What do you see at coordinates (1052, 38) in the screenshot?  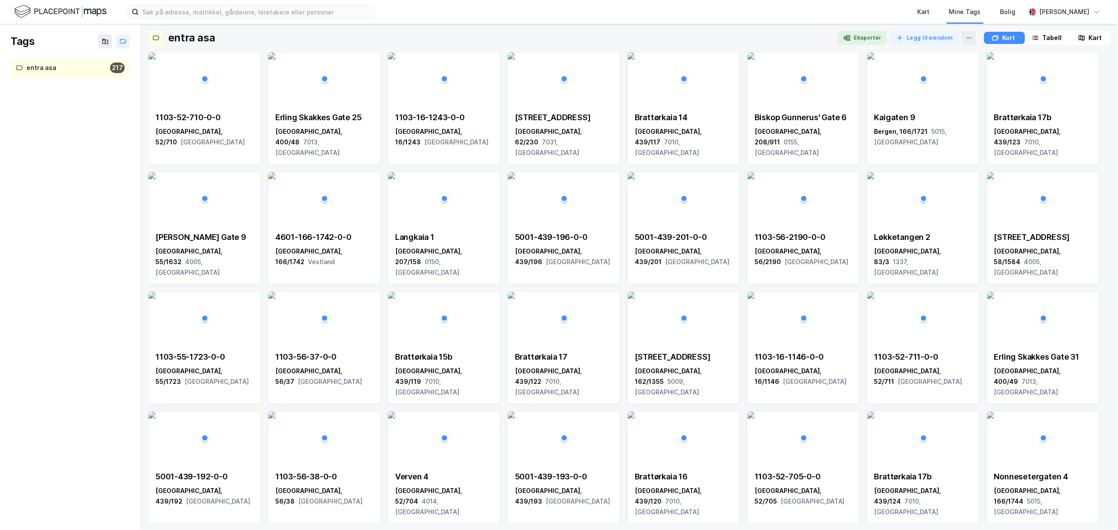 I see `div: Tabell` at bounding box center [1052, 38].